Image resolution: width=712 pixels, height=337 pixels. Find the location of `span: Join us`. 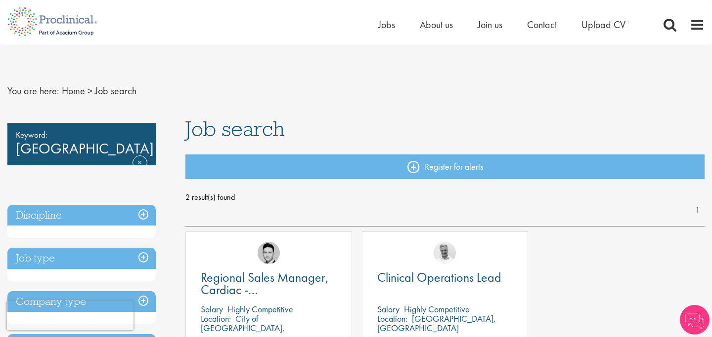

span: Join us is located at coordinates (490, 25).